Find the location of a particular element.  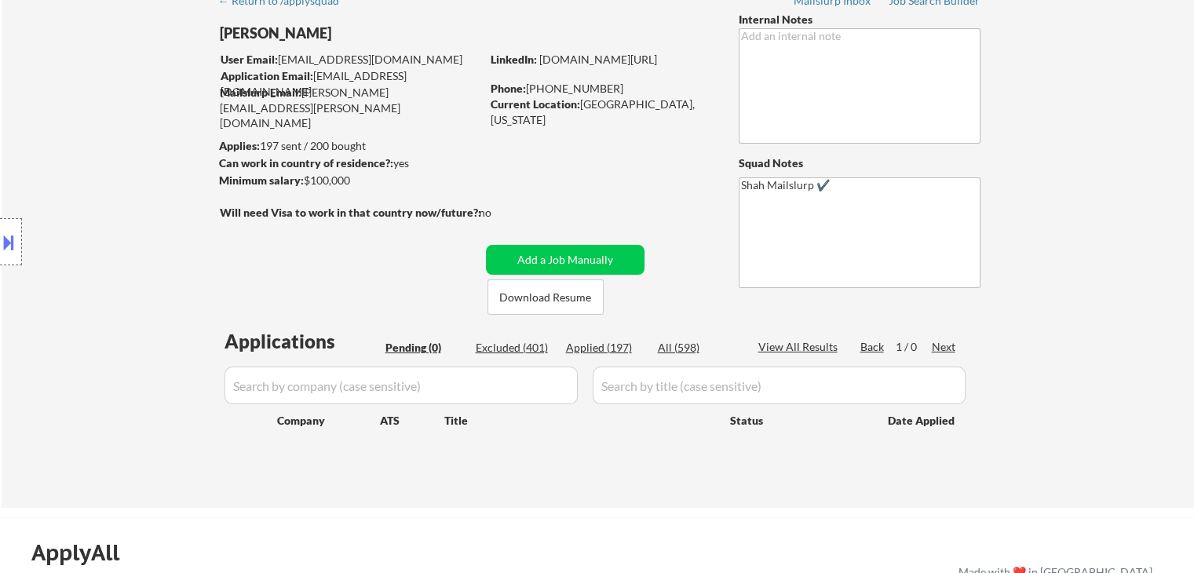

strong: User Email: is located at coordinates (249, 59).